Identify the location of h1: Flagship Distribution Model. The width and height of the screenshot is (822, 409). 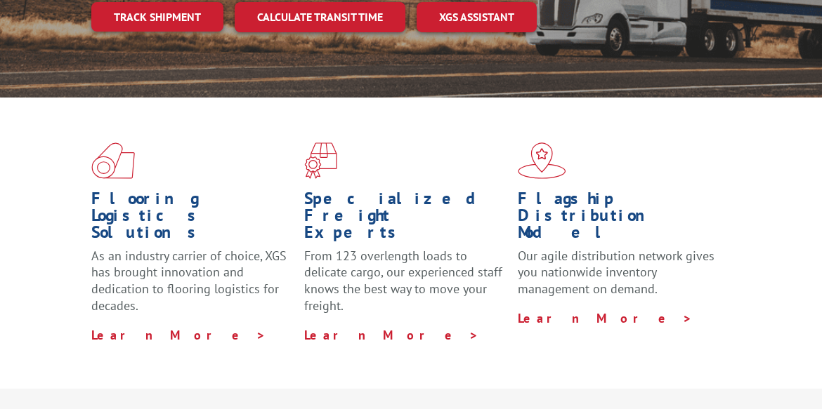
(619, 219).